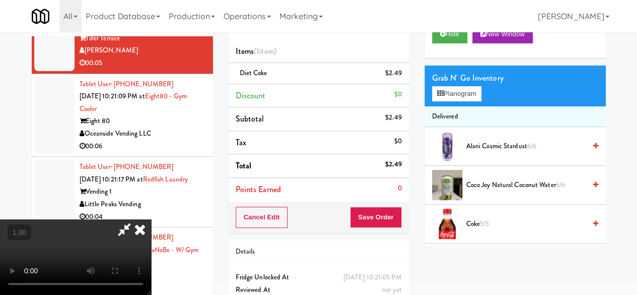 The height and width of the screenshot is (295, 637). I want to click on button: Hide, so click(450, 34).